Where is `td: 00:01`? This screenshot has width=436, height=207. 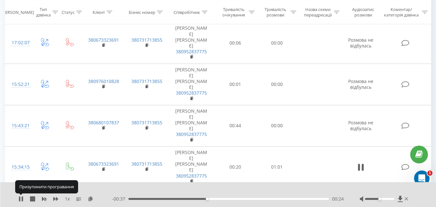 td: 00:01 is located at coordinates (235, 84).